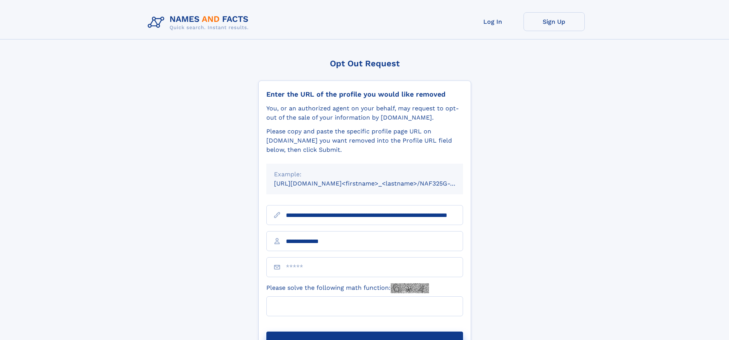 Image resolution: width=729 pixels, height=340 pixels. What do you see at coordinates (493, 21) in the screenshot?
I see `a: Log In` at bounding box center [493, 21].